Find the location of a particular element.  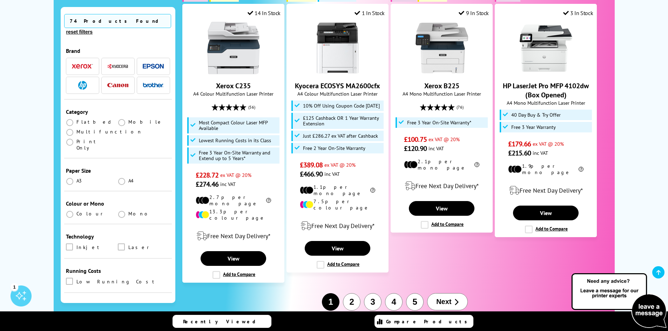

img: Xerox is located at coordinates (82, 67).